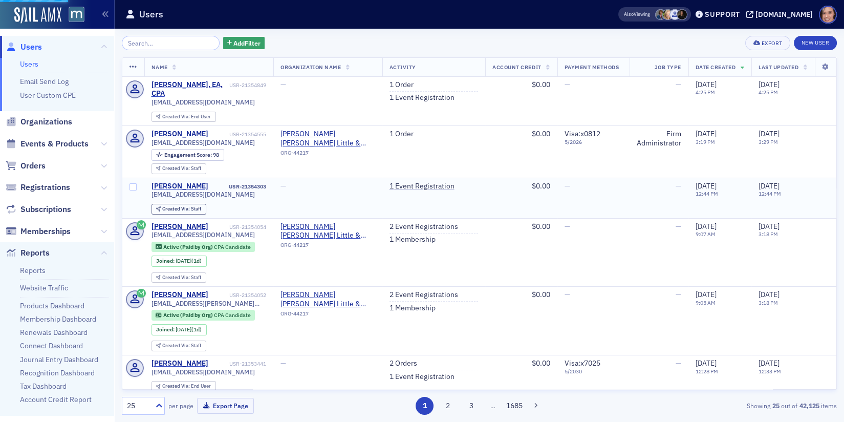 Image resolution: width=844 pixels, height=422 pixels. What do you see at coordinates (192, 155) in the screenshot?
I see `div: 98` at bounding box center [192, 155].